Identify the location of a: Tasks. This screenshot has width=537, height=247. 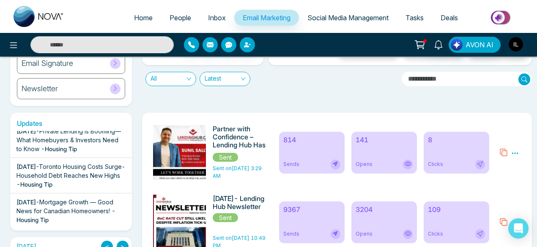
(414, 18).